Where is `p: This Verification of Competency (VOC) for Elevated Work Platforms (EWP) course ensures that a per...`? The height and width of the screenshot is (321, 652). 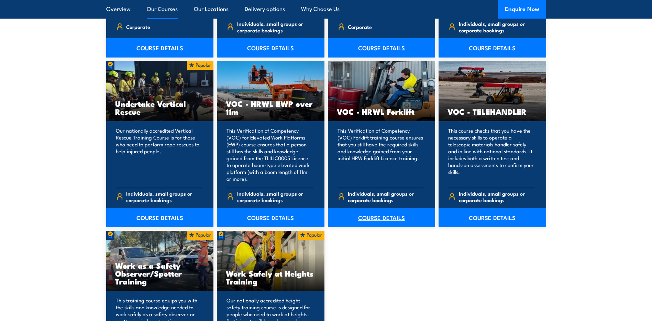
p: This Verification of Competency (VOC) for Elevated Work Platforms (EWP) course ensures that a per... is located at coordinates (270, 154).